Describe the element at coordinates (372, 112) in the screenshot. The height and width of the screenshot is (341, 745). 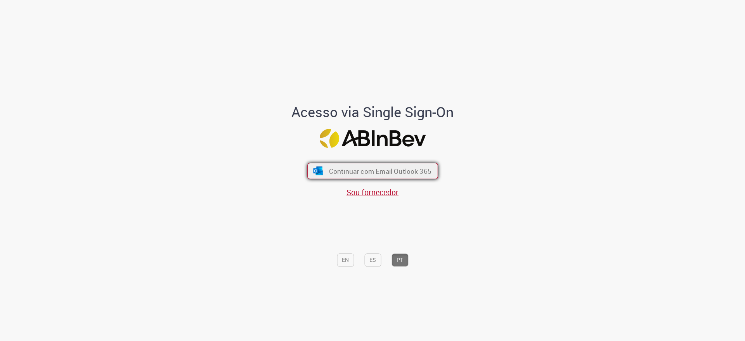
I see `h1: Acesso via Single Sign-On` at that location.